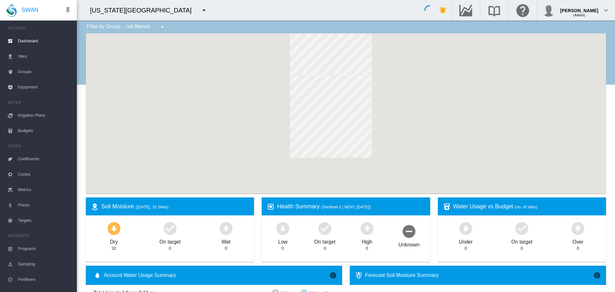 The width and height of the screenshot is (615, 292). What do you see at coordinates (226, 241) in the screenshot?
I see `div: Wet` at bounding box center [226, 241].